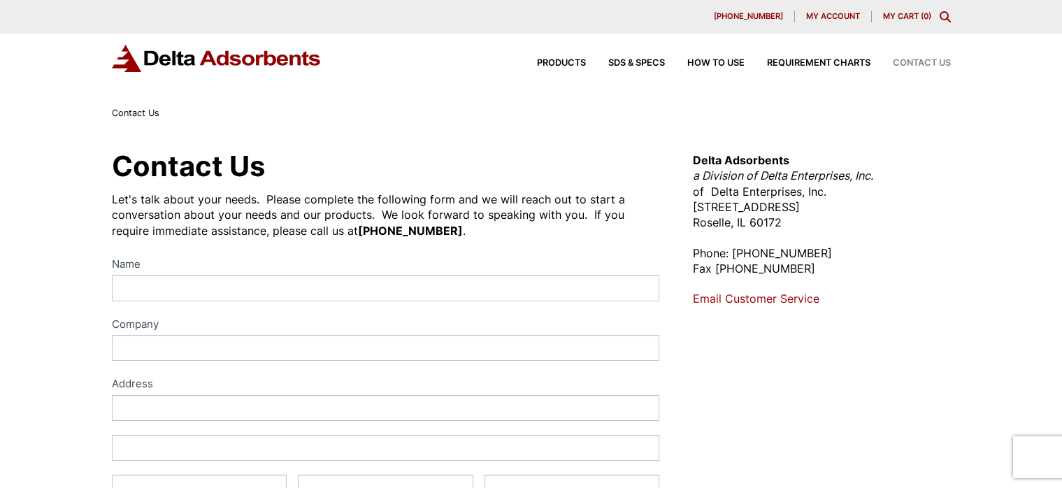 The height and width of the screenshot is (488, 1062). What do you see at coordinates (833, 16) in the screenshot?
I see `span: My account` at bounding box center [833, 16].